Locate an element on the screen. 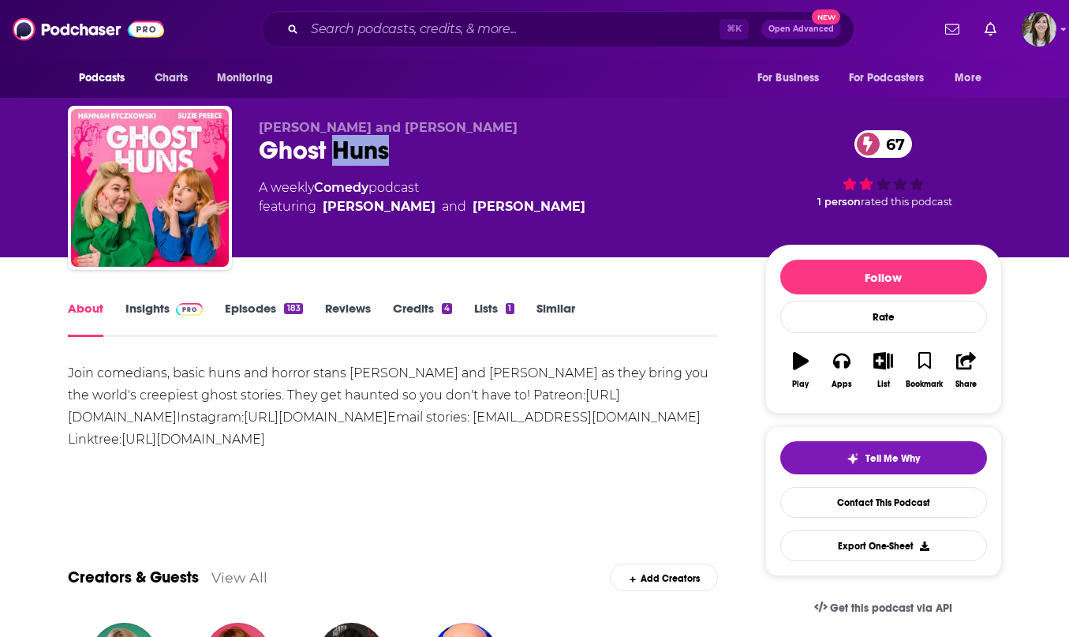 The image size is (1069, 637). a: 67 is located at coordinates (884, 144).